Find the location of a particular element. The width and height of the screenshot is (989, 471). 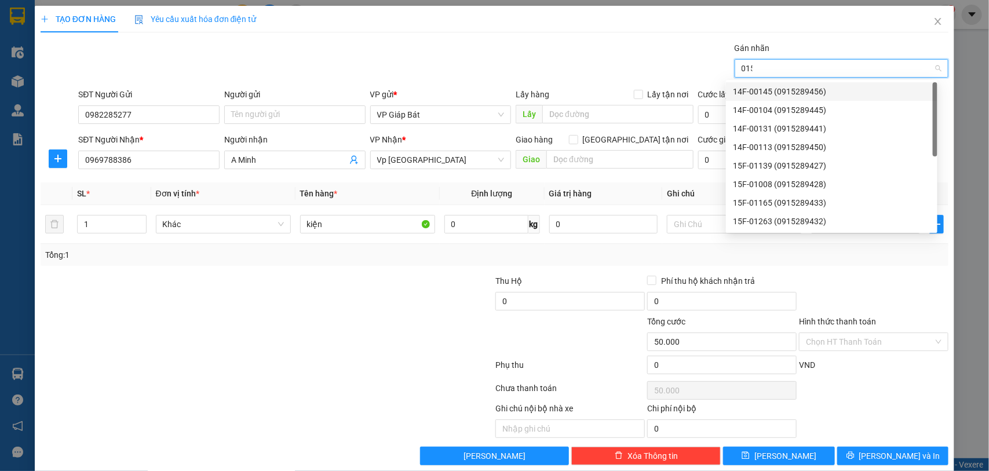

span: kg is located at coordinates (534, 224).